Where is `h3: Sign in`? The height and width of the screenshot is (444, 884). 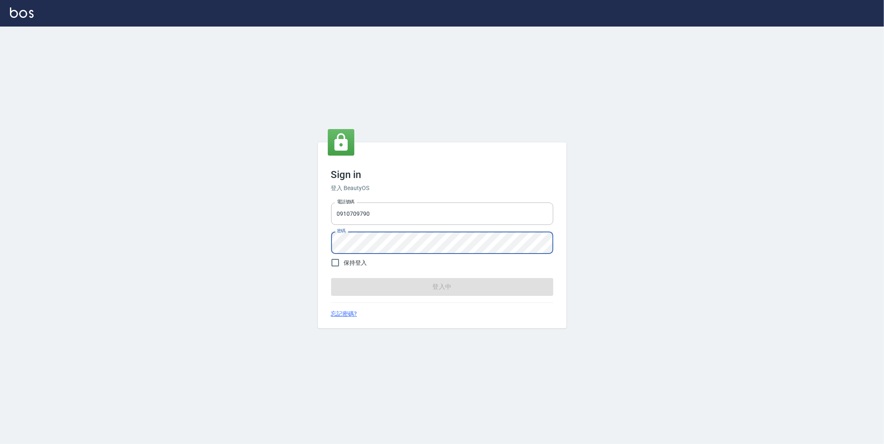
h3: Sign in is located at coordinates (442, 175).